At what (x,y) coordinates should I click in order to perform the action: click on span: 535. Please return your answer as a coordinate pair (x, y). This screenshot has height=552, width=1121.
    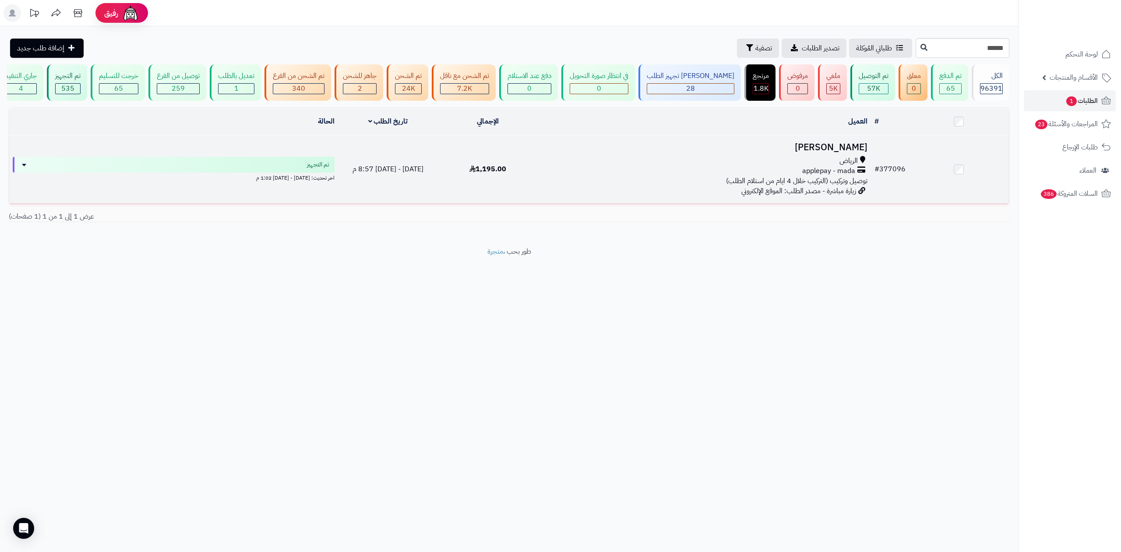
    Looking at the image, I should click on (68, 88).